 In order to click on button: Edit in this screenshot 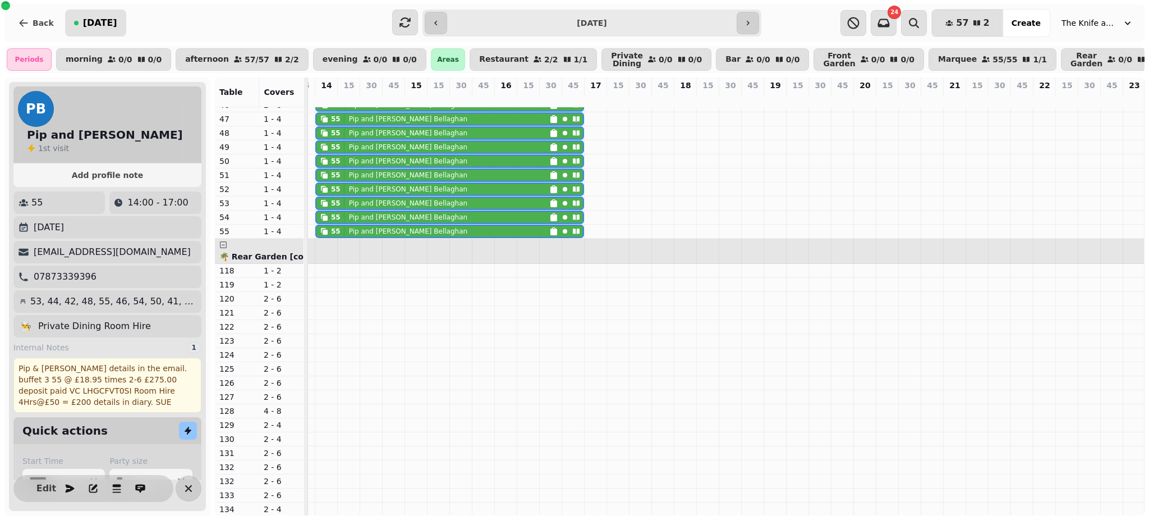, I will do `click(46, 488)`.